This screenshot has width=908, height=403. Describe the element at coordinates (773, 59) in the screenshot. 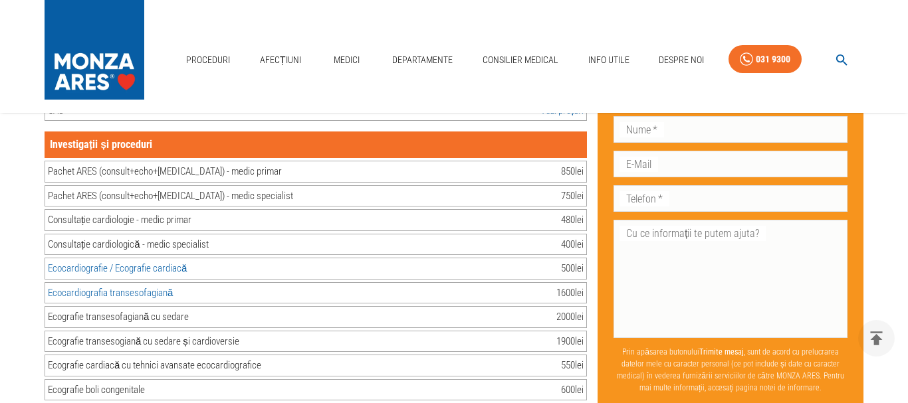

I see `div: 031 9300` at that location.